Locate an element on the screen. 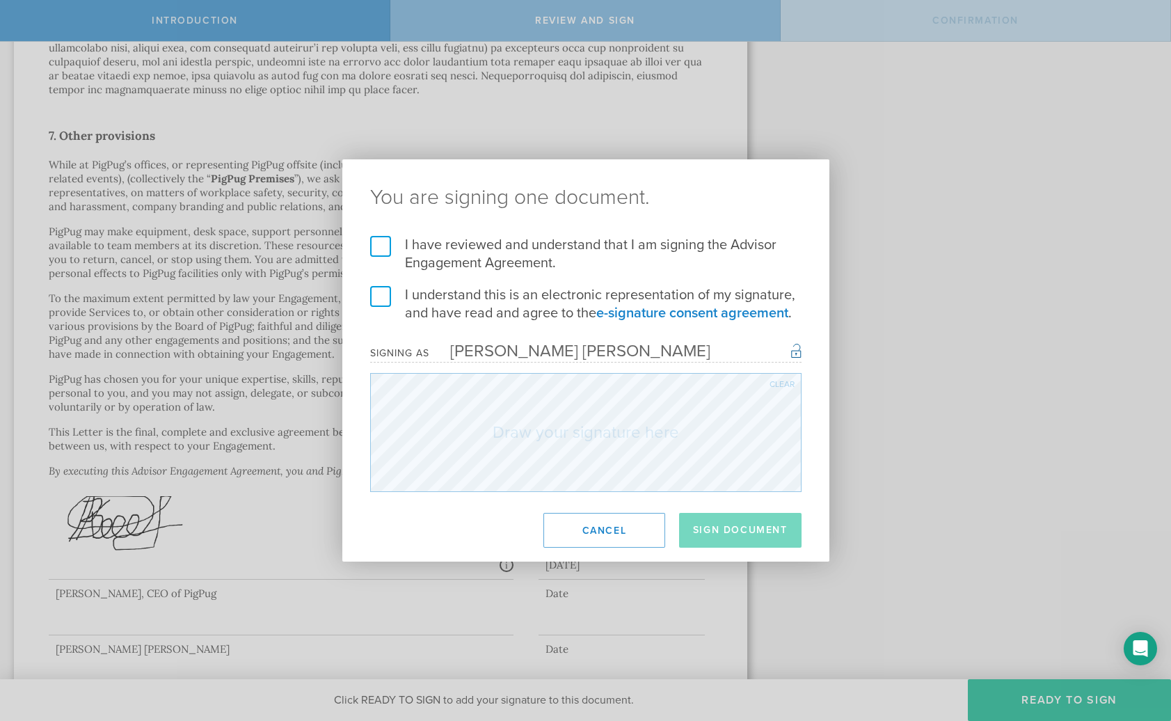  ng-pluralize: You are signing one document. is located at coordinates (586, 198).